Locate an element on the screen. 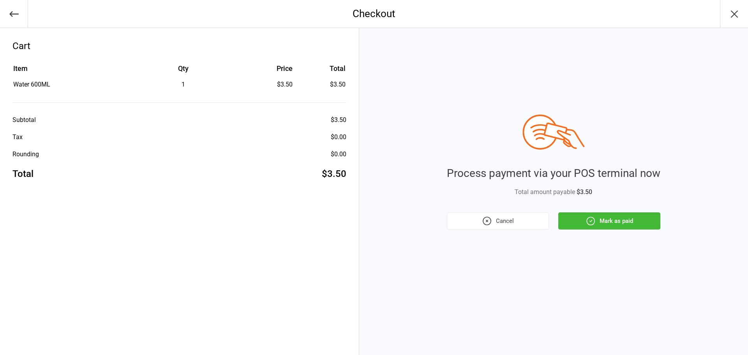  th: Total is located at coordinates (320, 71).